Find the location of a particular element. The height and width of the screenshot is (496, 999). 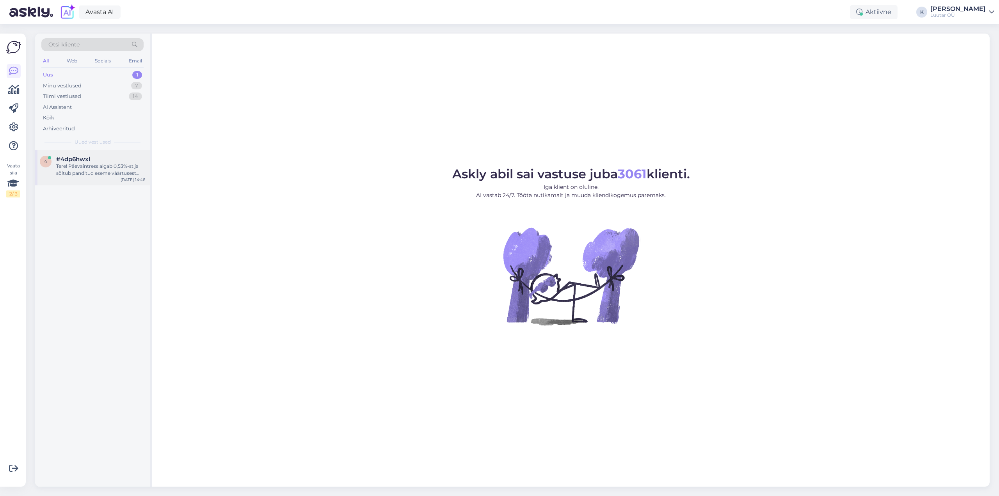

div: All is located at coordinates (46, 61).